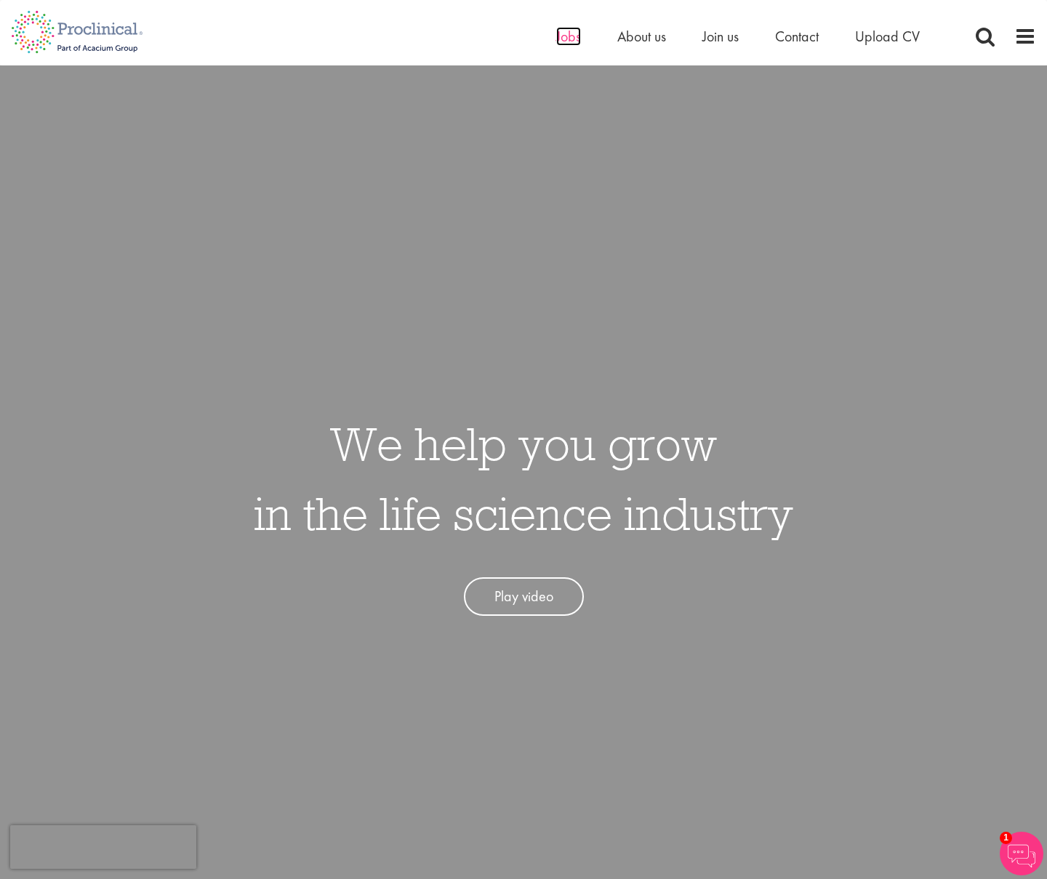  Describe the element at coordinates (887, 36) in the screenshot. I see `a: Upload CV` at that location.